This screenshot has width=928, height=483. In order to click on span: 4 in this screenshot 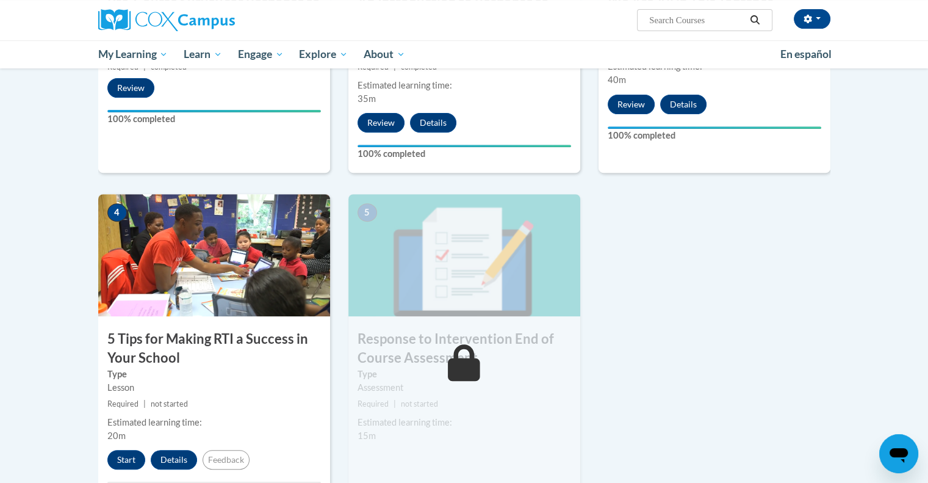, I will do `click(117, 212)`.